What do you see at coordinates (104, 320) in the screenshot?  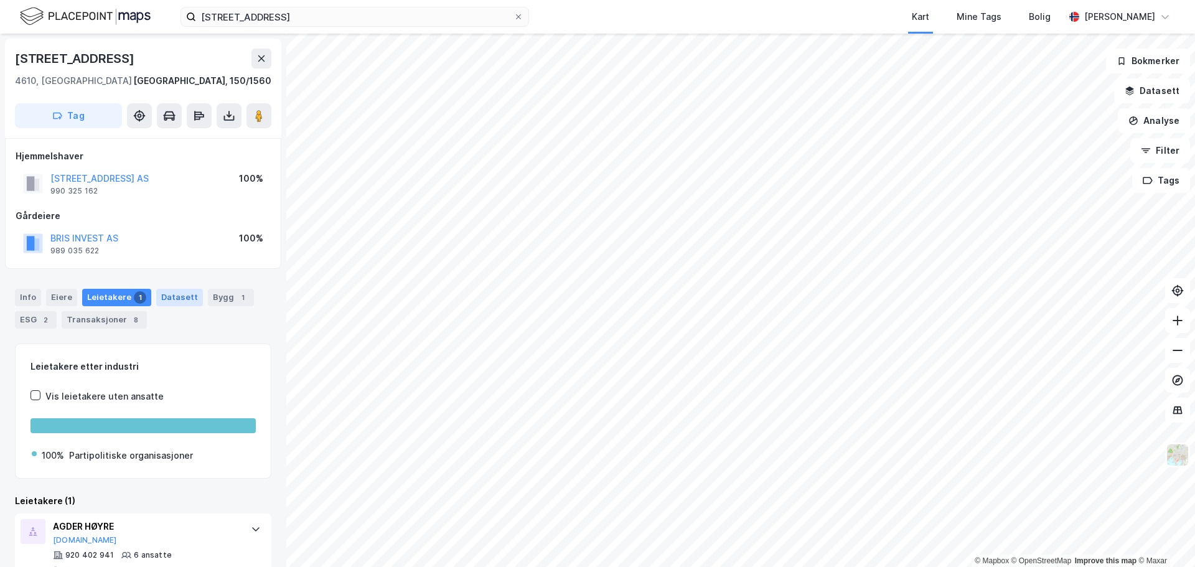 I see `div: Transaksjoner` at bounding box center [104, 320].